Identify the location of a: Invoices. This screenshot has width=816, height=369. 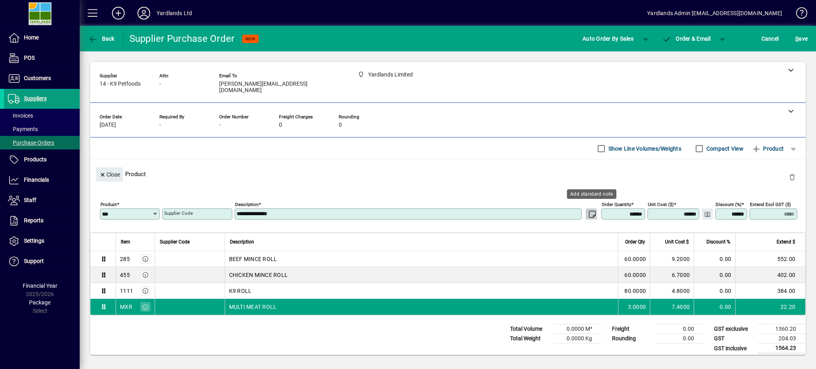
(42, 115).